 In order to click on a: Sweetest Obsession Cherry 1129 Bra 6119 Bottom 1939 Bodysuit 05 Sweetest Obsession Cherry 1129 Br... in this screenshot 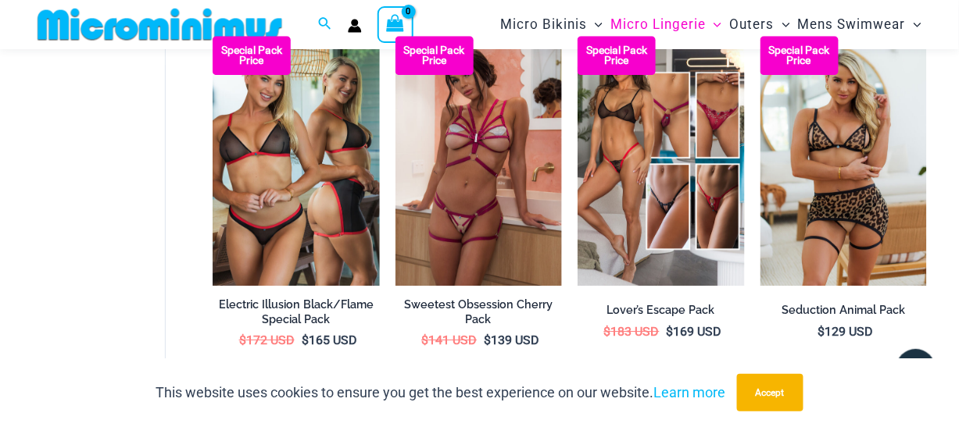, I will do `click(478, 161)`.